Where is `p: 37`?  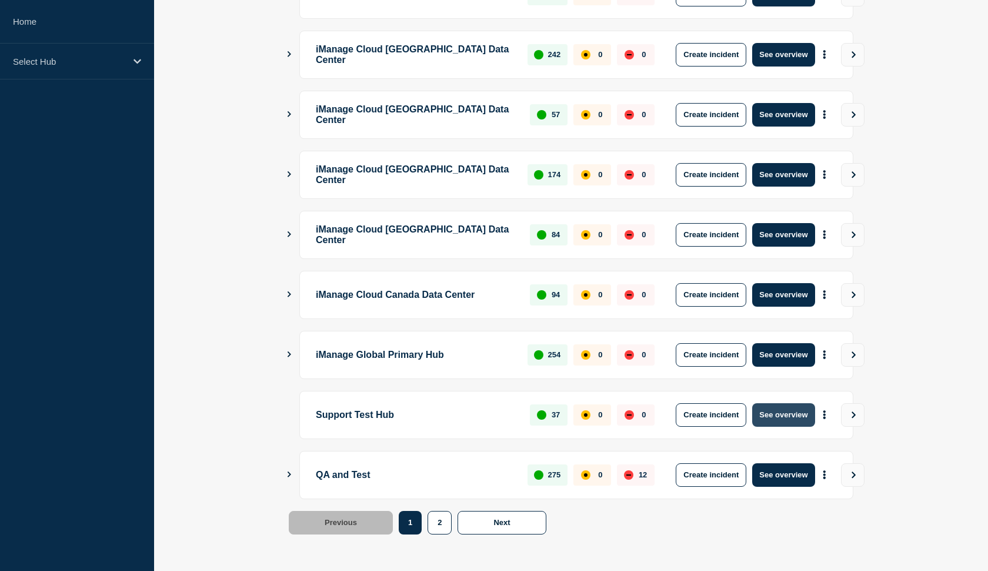
p: 37 is located at coordinates (556, 414).